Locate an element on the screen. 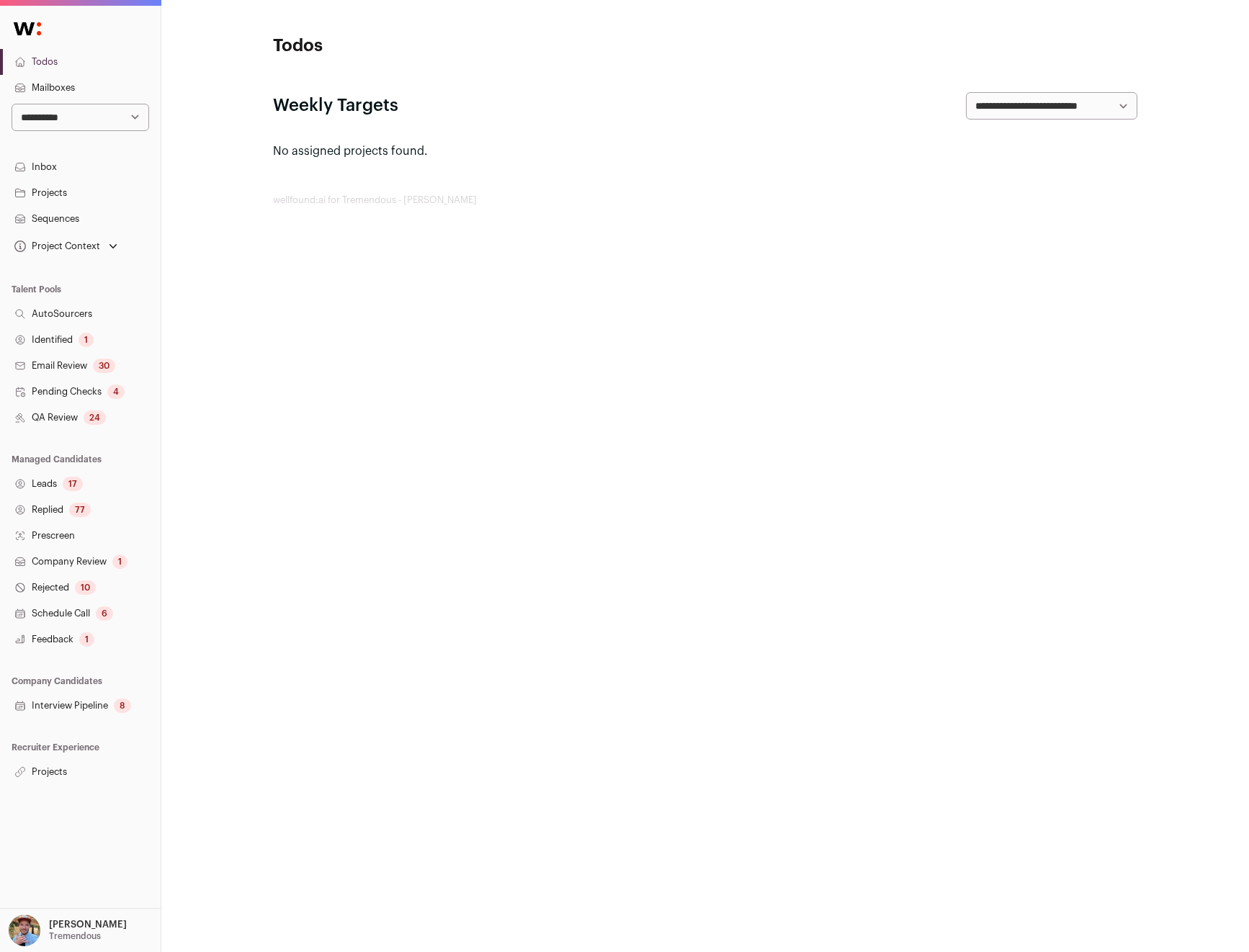 The image size is (1249, 952). p: No assigned projects found. is located at coordinates (705, 151).